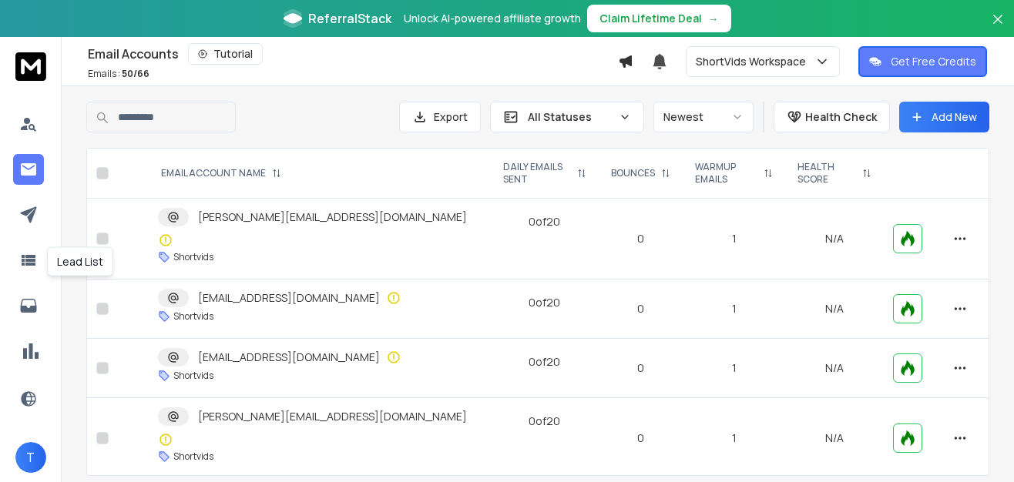 Image resolution: width=1014 pixels, height=482 pixels. I want to click on p: Emails :, so click(119, 74).